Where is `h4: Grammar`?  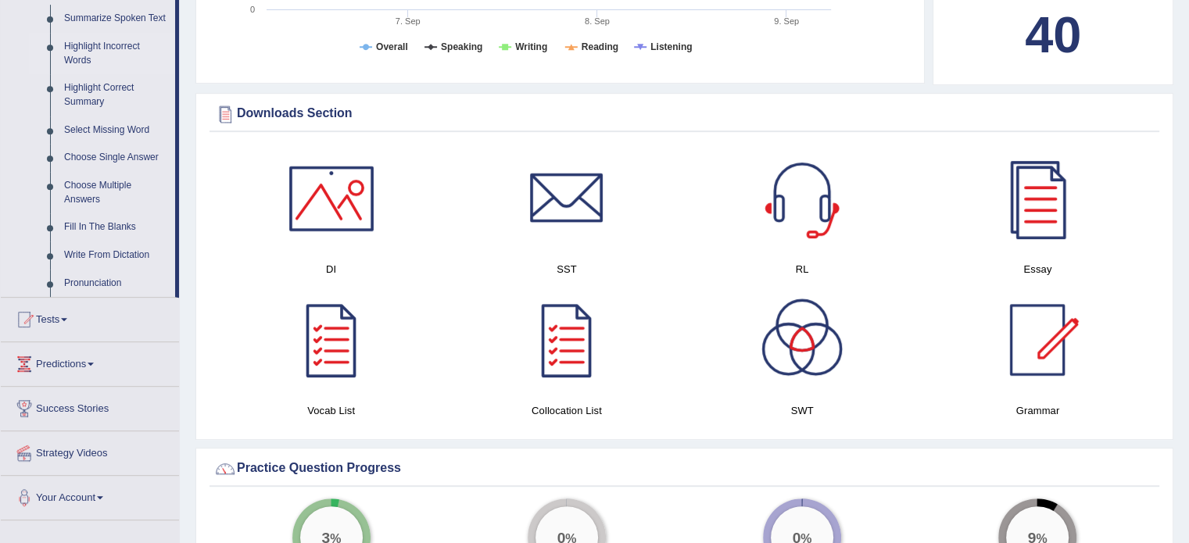
h4: Grammar is located at coordinates (1037, 410).